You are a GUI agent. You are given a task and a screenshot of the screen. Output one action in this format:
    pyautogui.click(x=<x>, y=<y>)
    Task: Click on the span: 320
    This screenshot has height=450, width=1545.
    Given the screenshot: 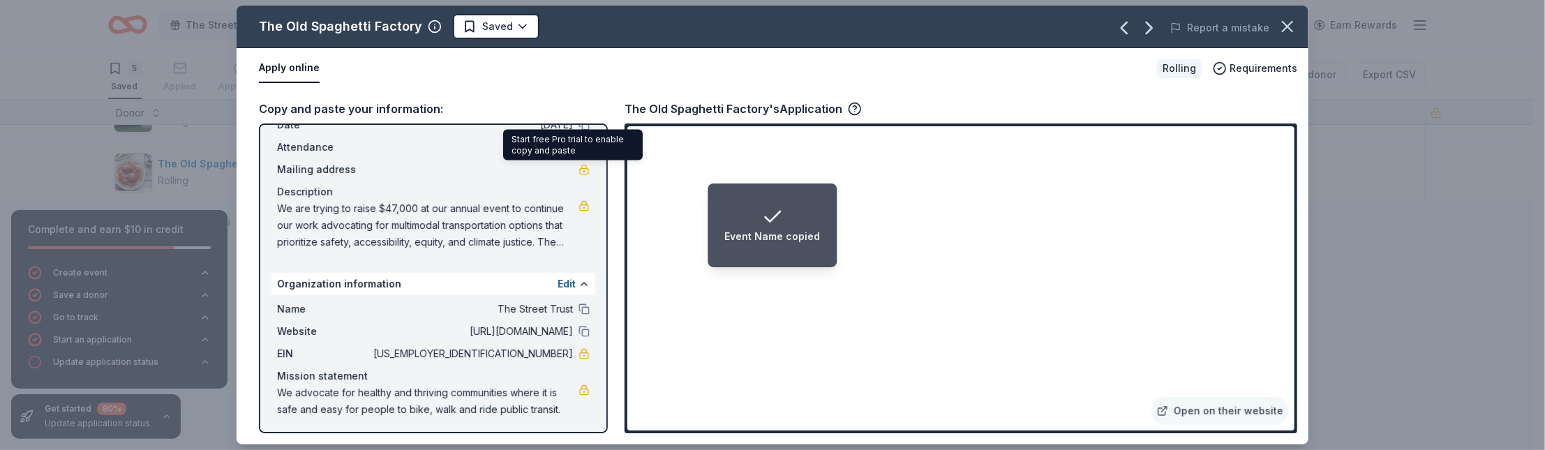 What is the action you would take?
    pyautogui.click(x=472, y=147)
    